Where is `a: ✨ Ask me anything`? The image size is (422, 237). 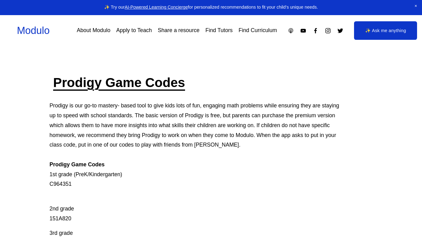 a: ✨ Ask me anything is located at coordinates (385, 31).